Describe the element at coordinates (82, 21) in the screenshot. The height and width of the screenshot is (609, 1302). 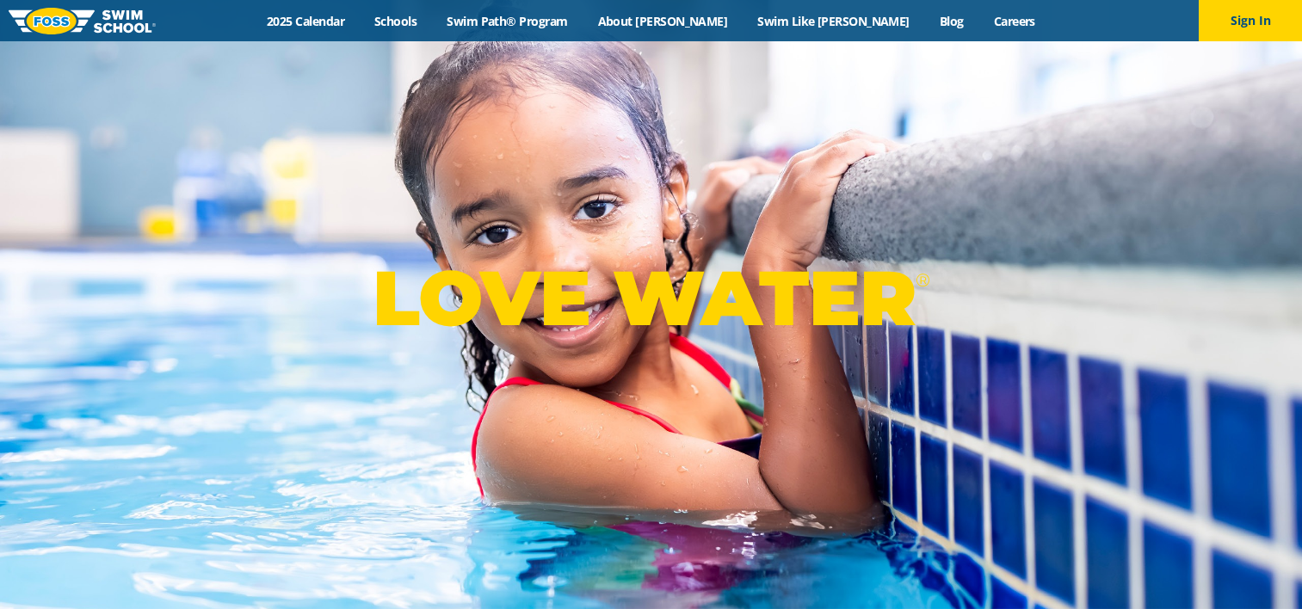
I see `img: FOSS Swim School Logo` at that location.